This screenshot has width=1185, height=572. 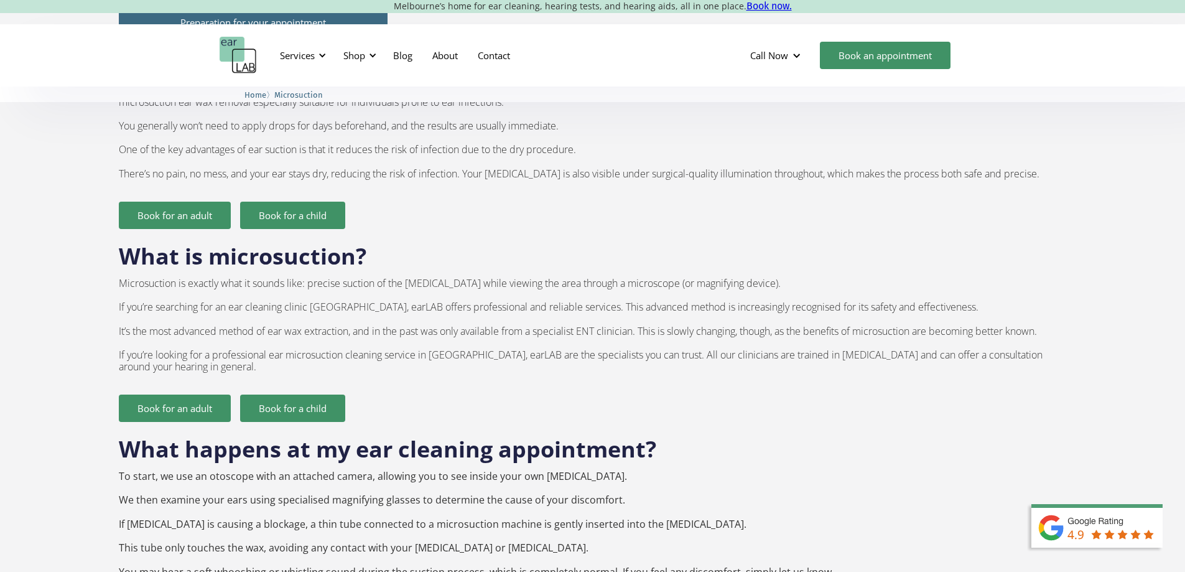 What do you see at coordinates (238, 55) in the screenshot?
I see `a: home` at bounding box center [238, 55].